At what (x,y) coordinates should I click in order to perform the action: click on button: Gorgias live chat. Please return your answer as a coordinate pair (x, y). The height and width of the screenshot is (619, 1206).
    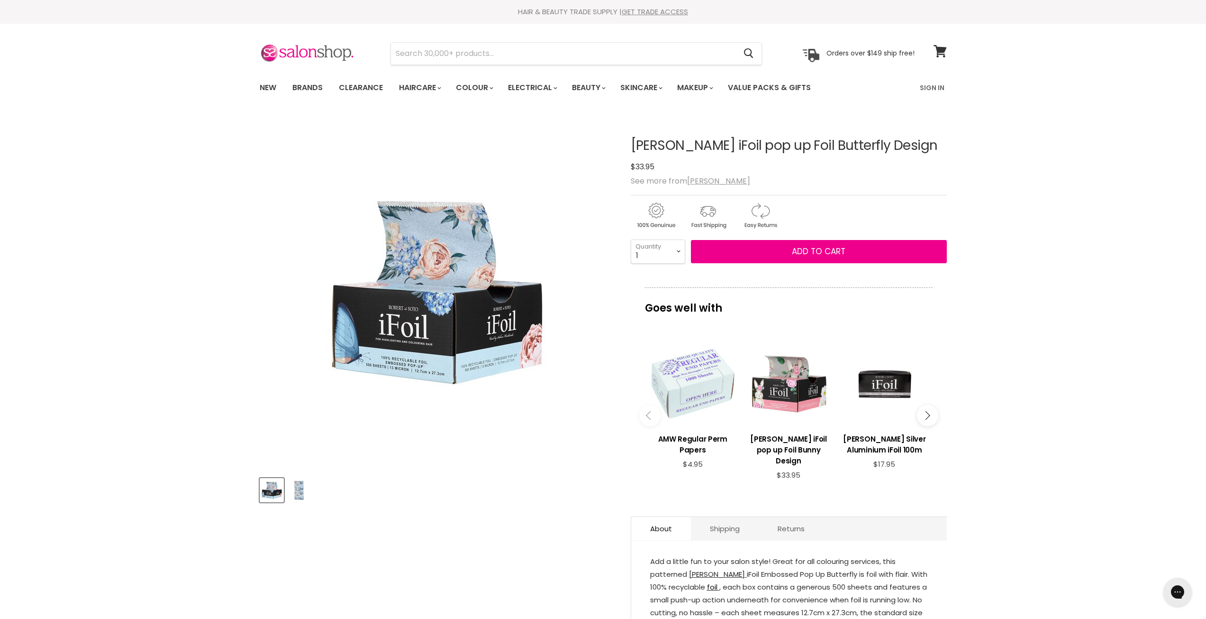
    Looking at the image, I should click on (19, 18).